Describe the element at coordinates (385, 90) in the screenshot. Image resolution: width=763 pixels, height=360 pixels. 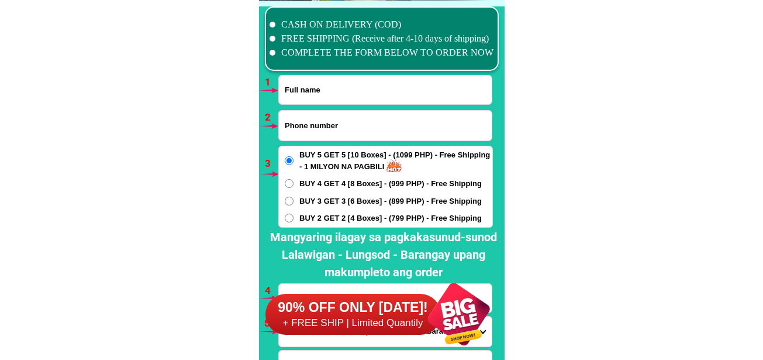
I see `input: Input full_name` at that location.